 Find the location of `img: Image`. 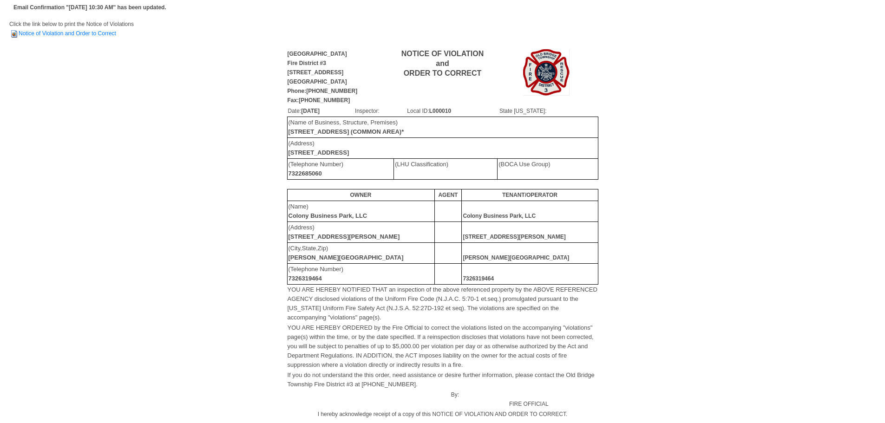

img: Image is located at coordinates (546, 72).